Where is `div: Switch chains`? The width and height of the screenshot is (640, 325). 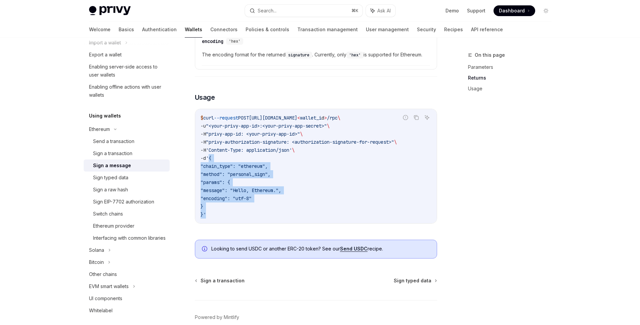 div: Switch chains is located at coordinates (108, 214).